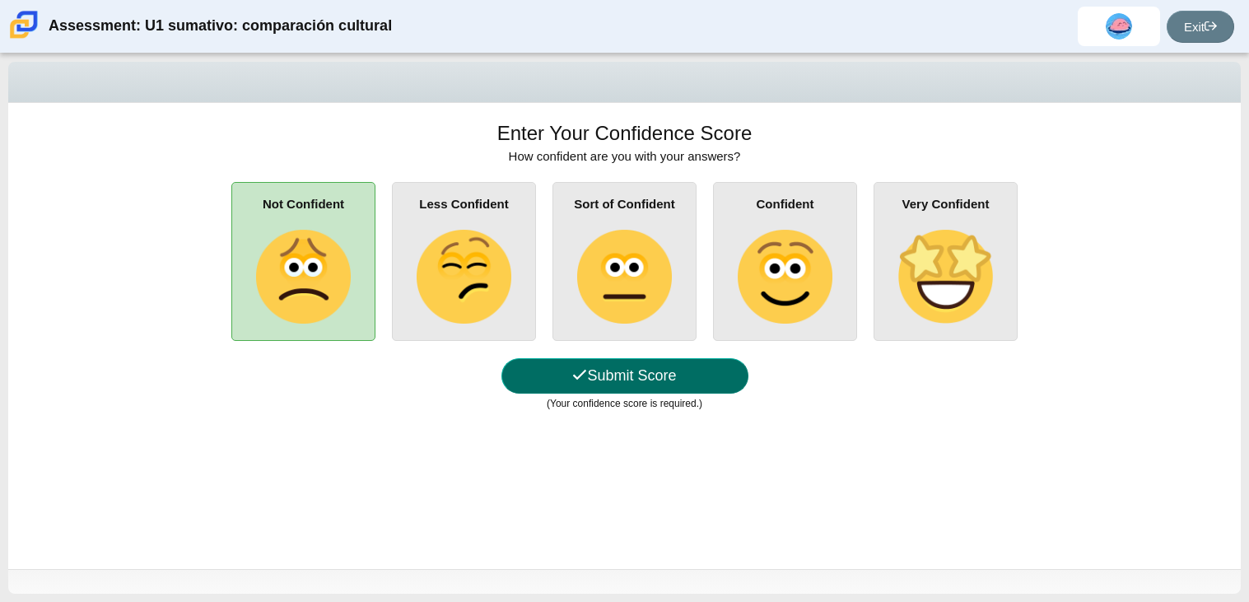  What do you see at coordinates (1200, 26) in the screenshot?
I see `a: Exit` at bounding box center [1200, 26].